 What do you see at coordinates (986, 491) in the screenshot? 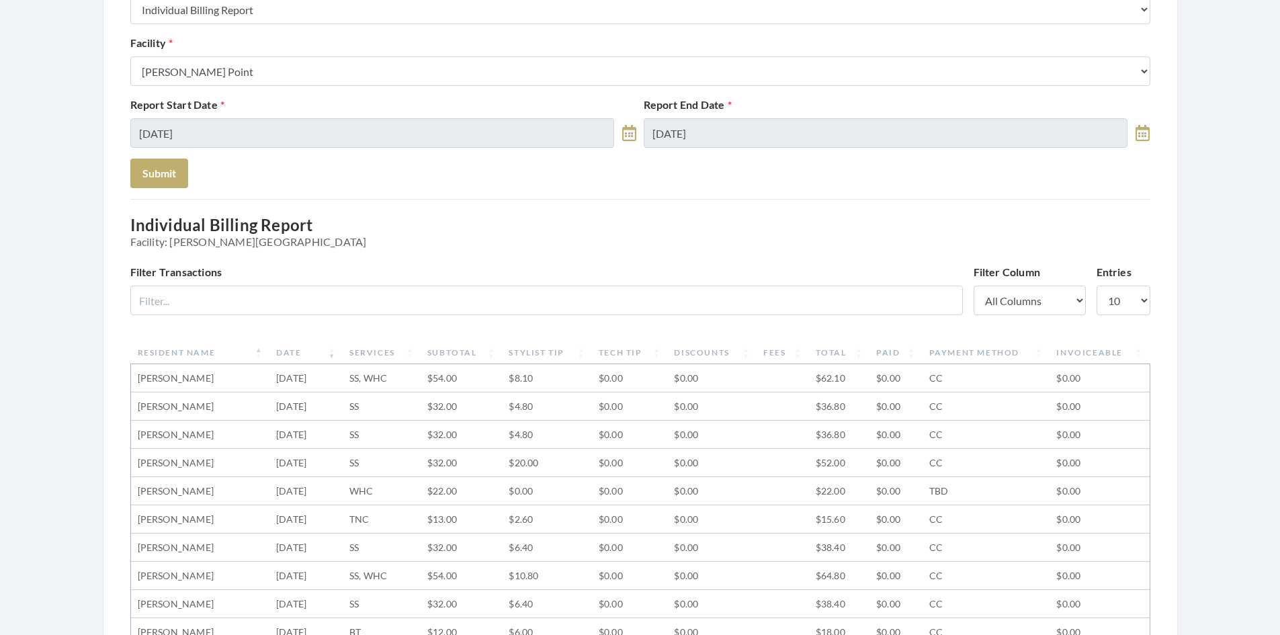
I see `td: TBD` at bounding box center [986, 491].